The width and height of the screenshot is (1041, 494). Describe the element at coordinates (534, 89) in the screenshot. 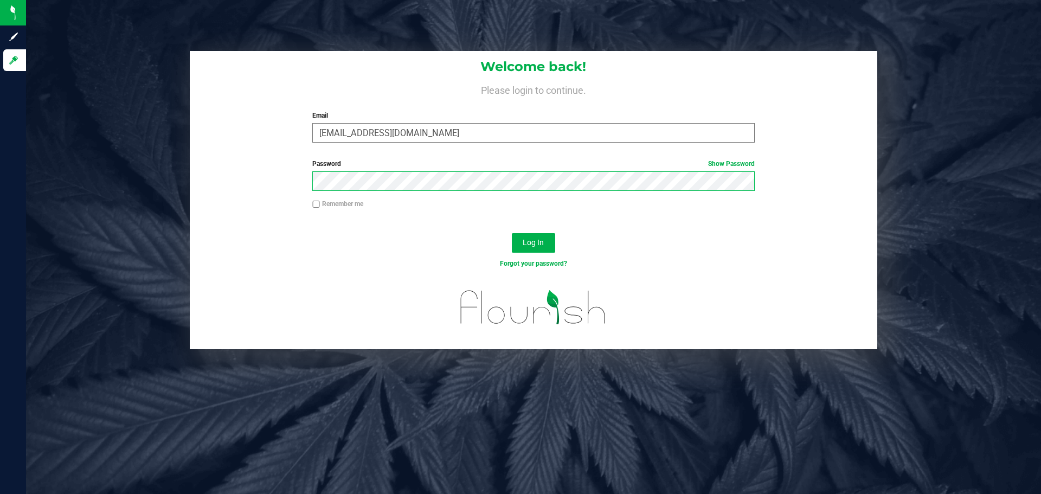

I see `h4: Please login to continue.` at that location.